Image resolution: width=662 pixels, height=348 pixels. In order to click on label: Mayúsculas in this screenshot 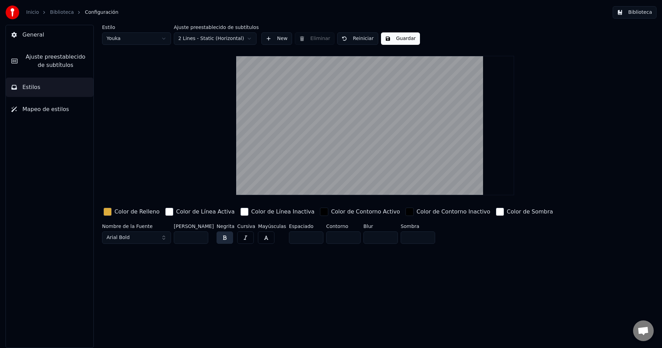, I will do `click(272, 226)`.